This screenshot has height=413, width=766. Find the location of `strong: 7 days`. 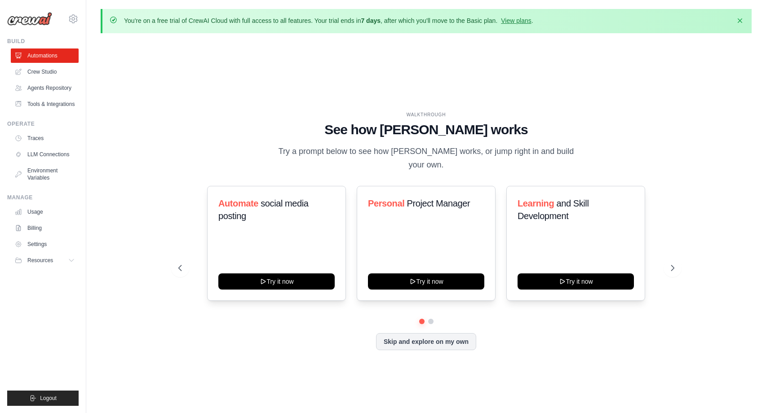

strong: 7 days is located at coordinates (370, 21).